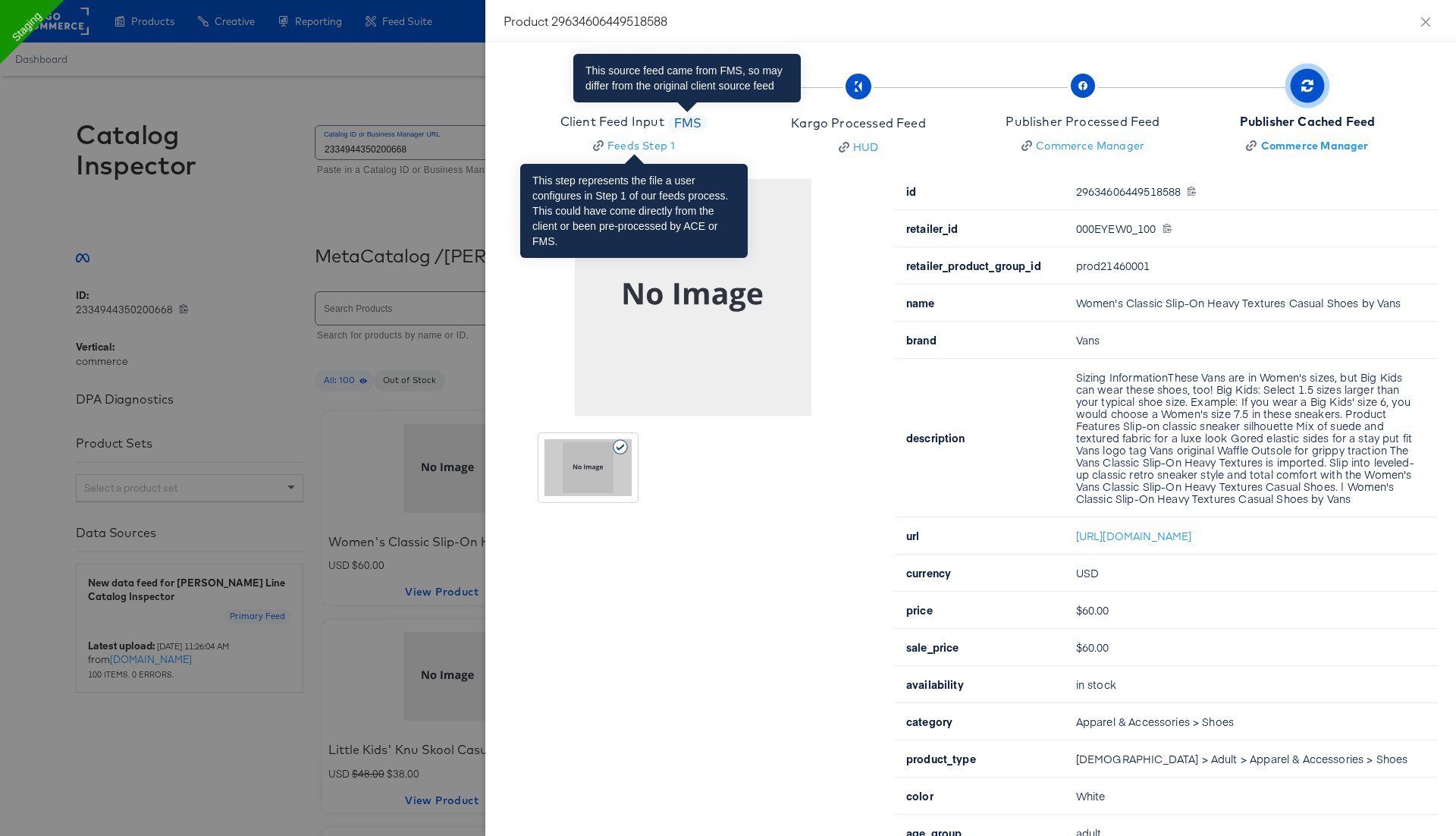 The image size is (1456, 836). Describe the element at coordinates (1251, 266) in the screenshot. I see `td: prod21460001` at that location.